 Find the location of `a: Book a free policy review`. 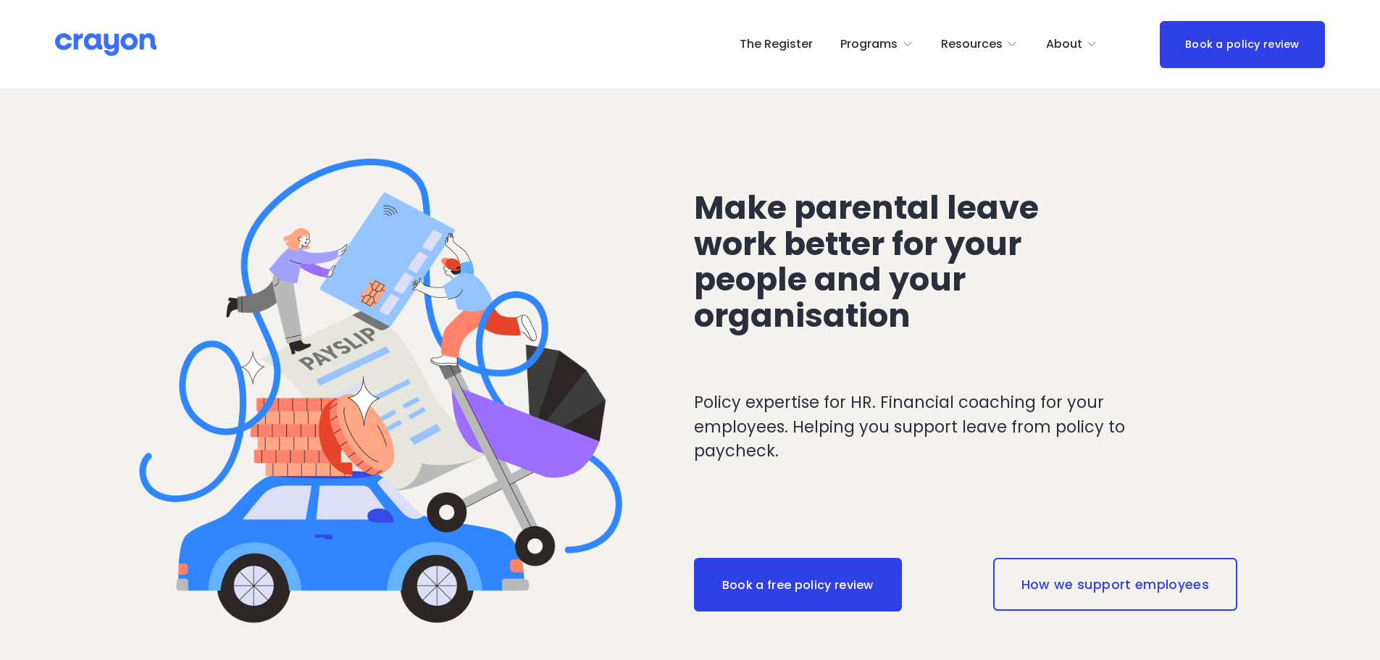

a: Book a free policy review is located at coordinates (797, 584).